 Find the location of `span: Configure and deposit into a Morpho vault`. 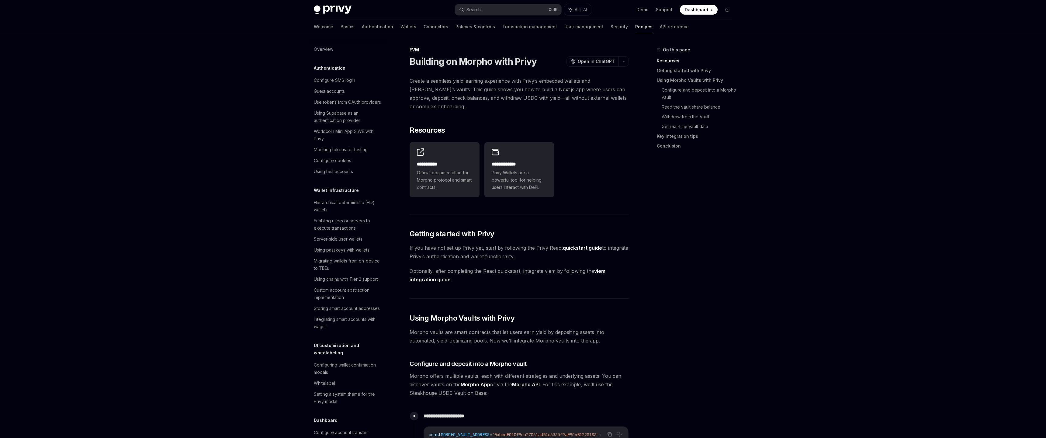

span: Configure and deposit into a Morpho vault is located at coordinates (468, 364).